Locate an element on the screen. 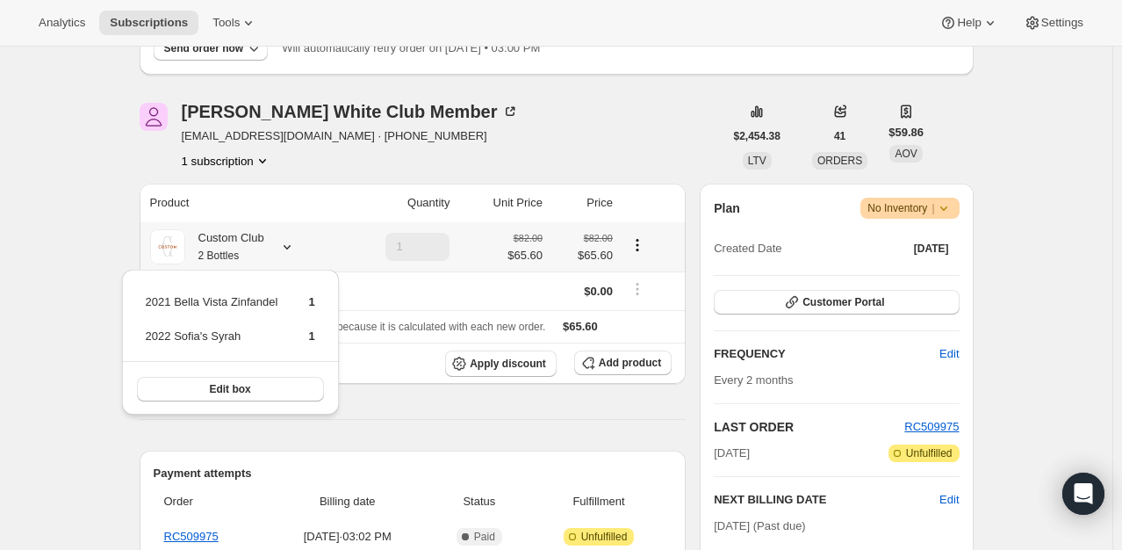  button: Subscriptions is located at coordinates (148, 23).